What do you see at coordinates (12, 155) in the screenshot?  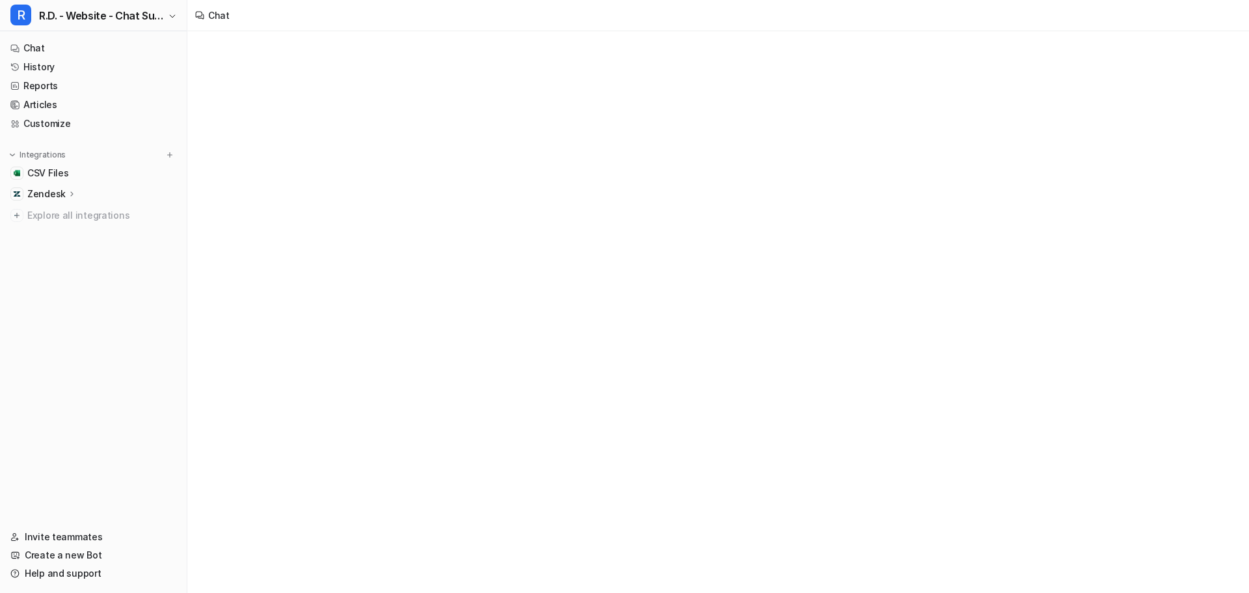 I see `img: expand menu` at bounding box center [12, 155].